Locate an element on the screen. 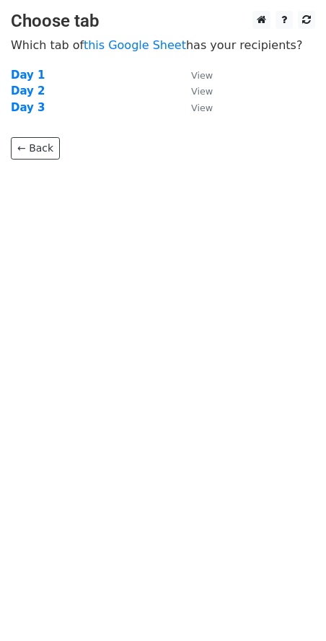  a: Day 1 is located at coordinates (28, 75).